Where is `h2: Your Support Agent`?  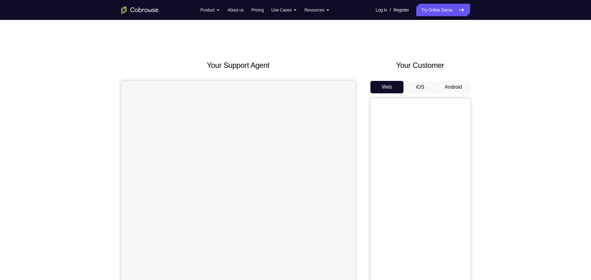
h2: Your Support Agent is located at coordinates (238, 65).